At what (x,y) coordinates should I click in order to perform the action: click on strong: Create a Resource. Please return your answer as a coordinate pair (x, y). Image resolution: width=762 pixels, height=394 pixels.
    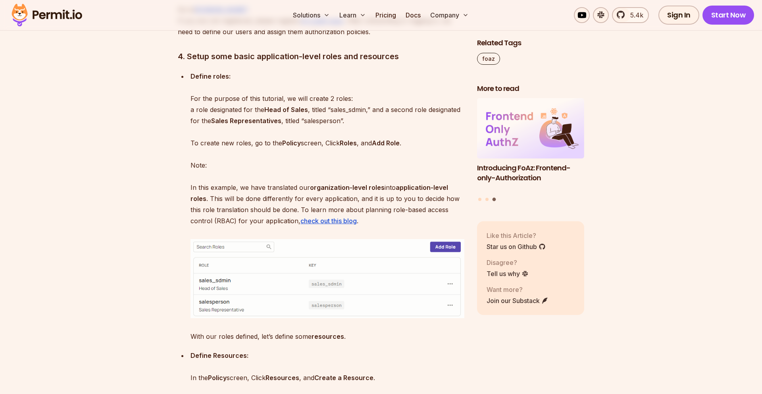
    Looking at the image, I should click on (344, 377).